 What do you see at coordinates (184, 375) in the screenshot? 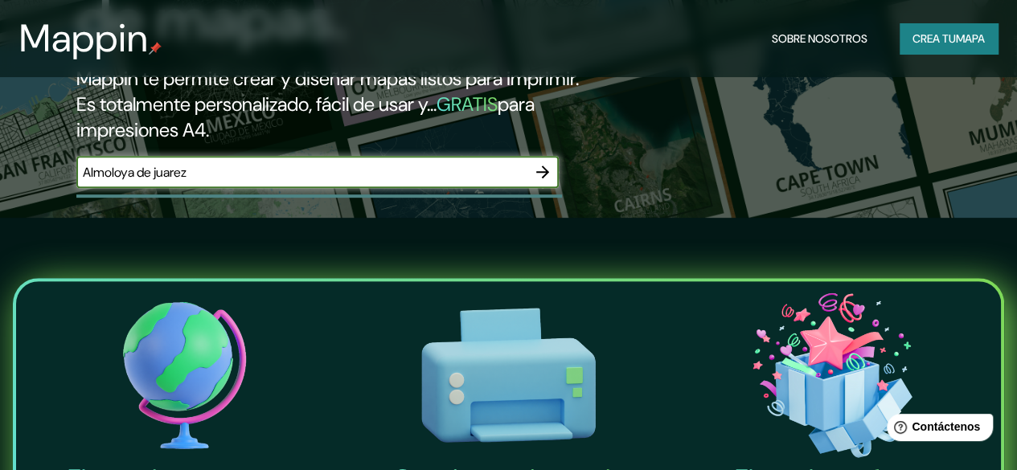
I see `img: El mundo es tu icono de mapa` at bounding box center [184, 375].